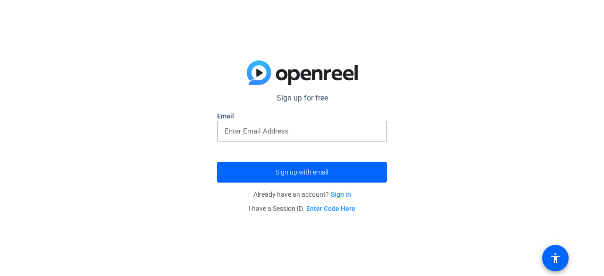  What do you see at coordinates (302, 194) in the screenshot?
I see `span: Already have an account?` at bounding box center [302, 194].